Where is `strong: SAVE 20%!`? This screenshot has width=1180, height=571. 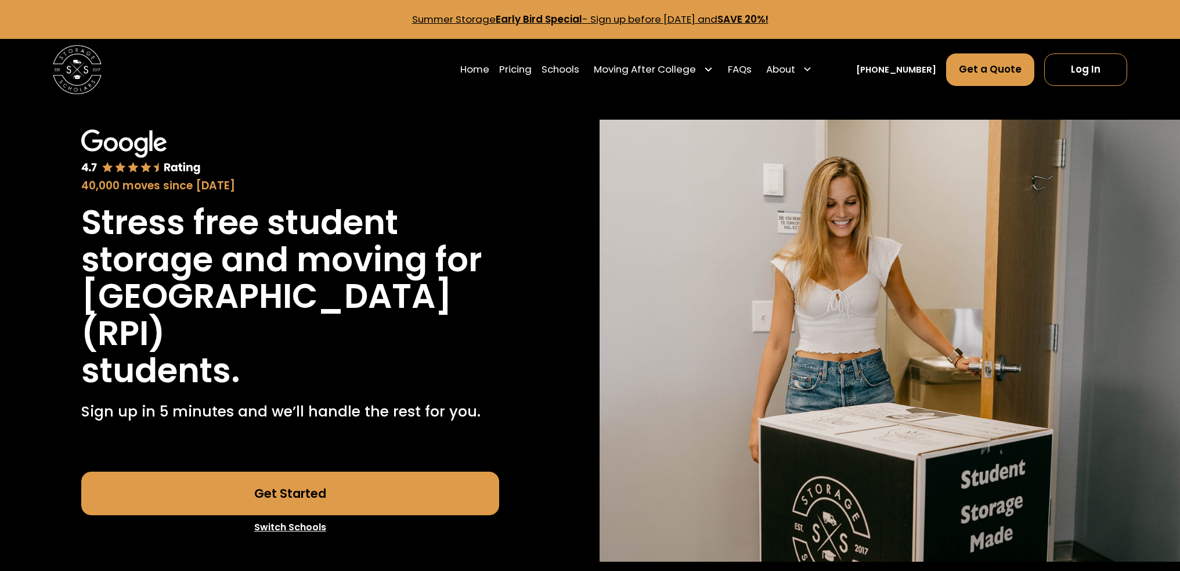 strong: SAVE 20%! is located at coordinates (743, 19).